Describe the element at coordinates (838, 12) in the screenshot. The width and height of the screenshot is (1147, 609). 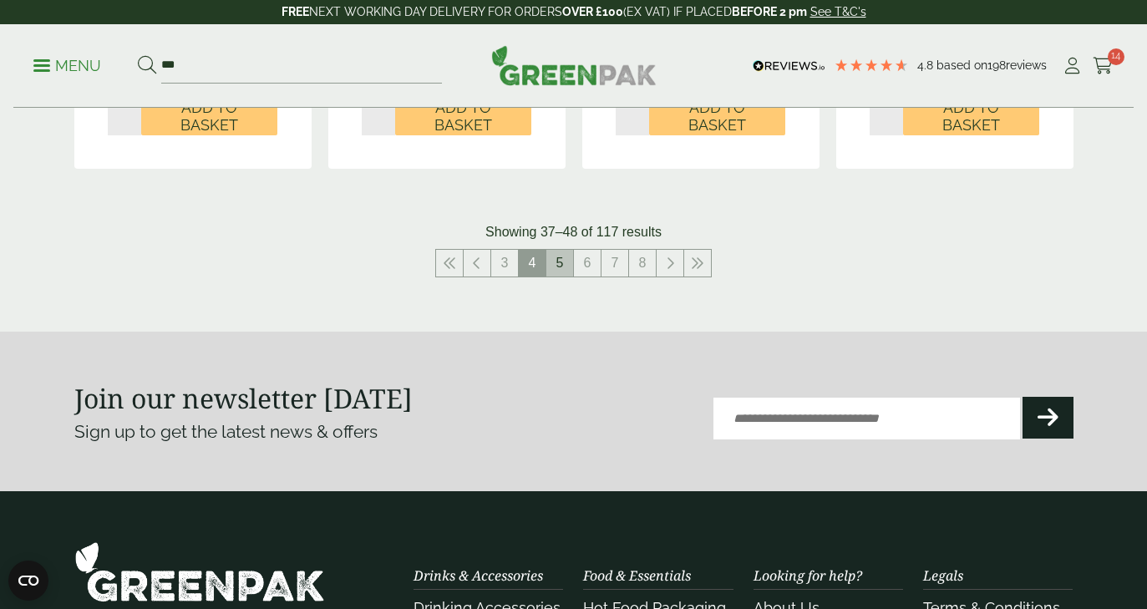
I see `a: See T&C's` at that location.